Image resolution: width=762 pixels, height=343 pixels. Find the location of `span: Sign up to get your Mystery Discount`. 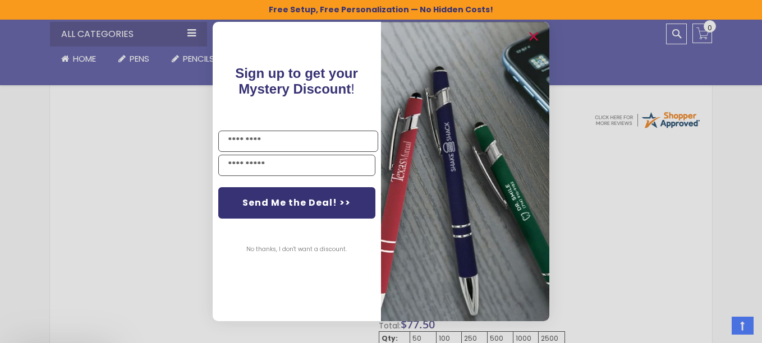

span: Sign up to get your Mystery Discount is located at coordinates (297, 81).